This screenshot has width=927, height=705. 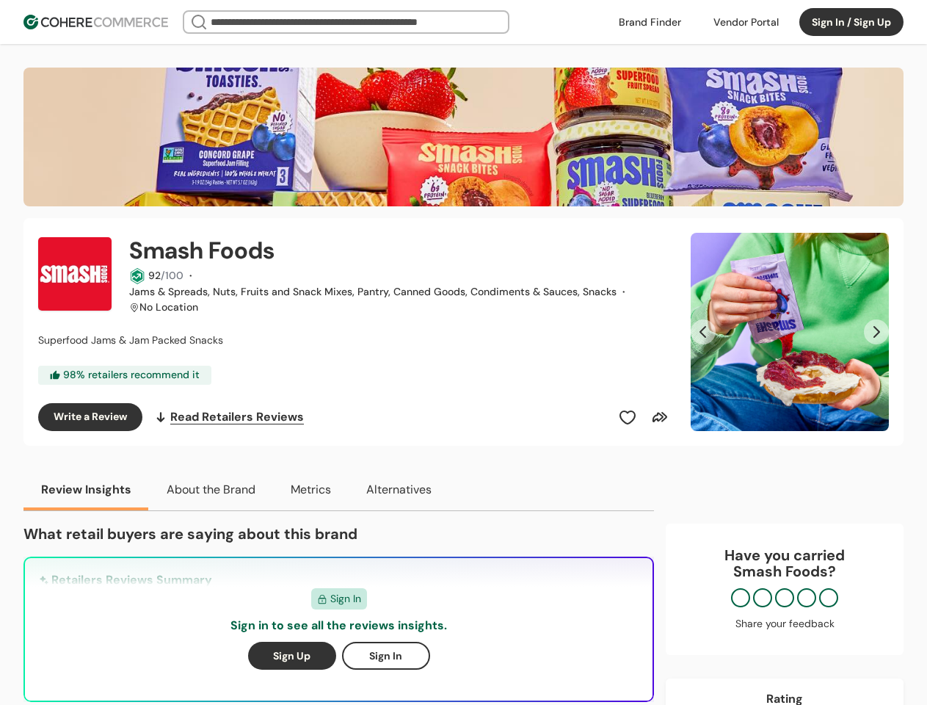 I want to click on button: Write a Review, so click(x=90, y=417).